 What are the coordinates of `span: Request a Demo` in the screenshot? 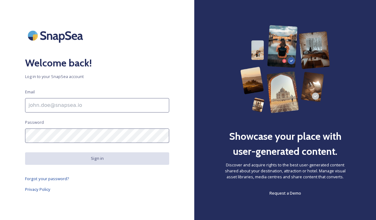 It's located at (285, 193).